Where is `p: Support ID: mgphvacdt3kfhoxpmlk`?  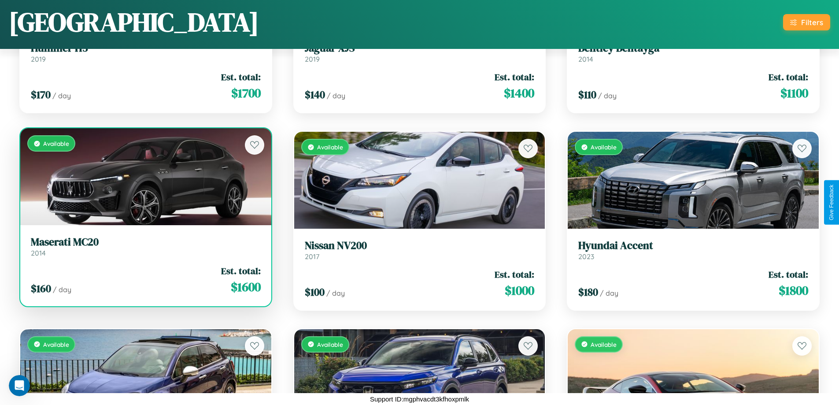
p: Support ID: mgphvacdt3kfhoxpmlk is located at coordinates (419, 399).